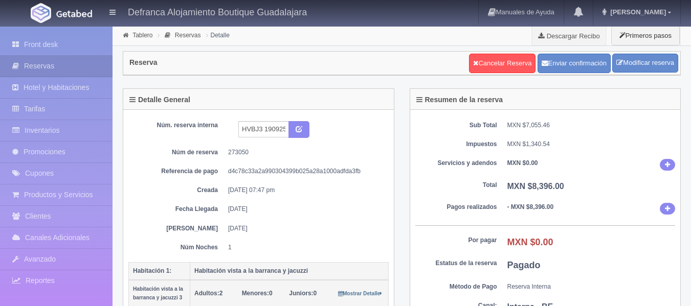  I want to click on b: Habitación 1:, so click(152, 271).